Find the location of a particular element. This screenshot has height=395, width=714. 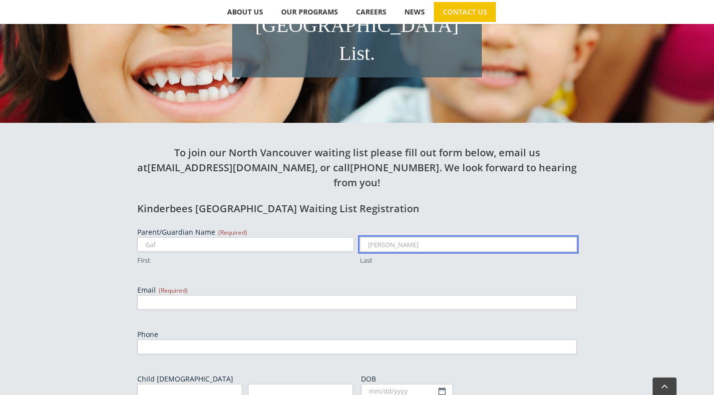

label: DOB is located at coordinates (469, 379).